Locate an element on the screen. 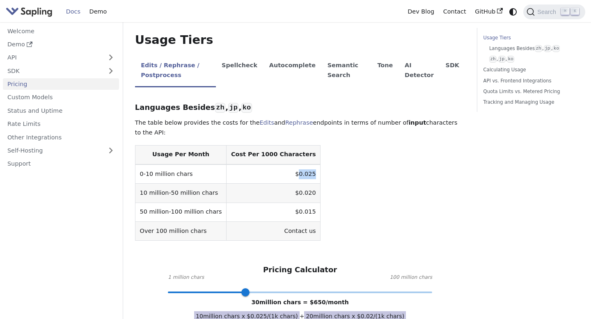 The width and height of the screenshot is (591, 319). li: Autocomplete is located at coordinates (292, 71).